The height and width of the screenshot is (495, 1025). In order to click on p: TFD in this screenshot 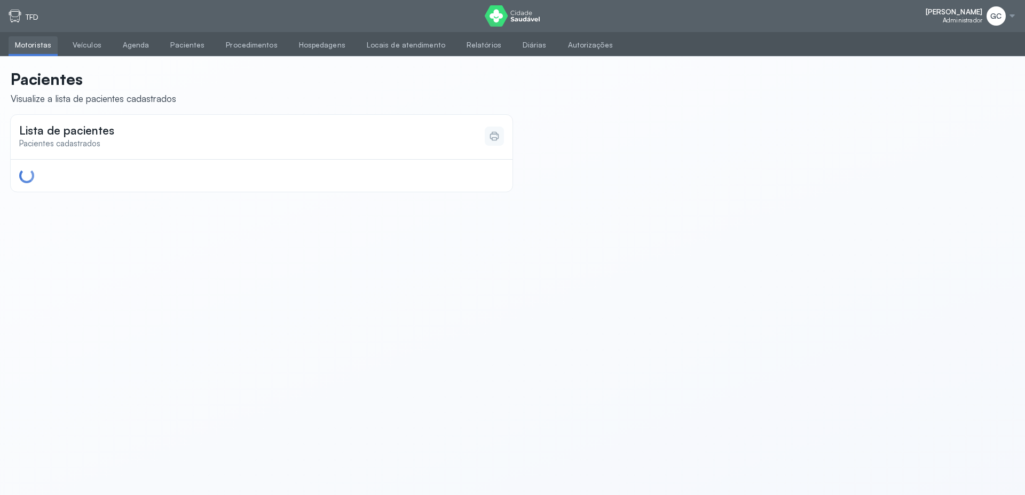, I will do `click(32, 17)`.